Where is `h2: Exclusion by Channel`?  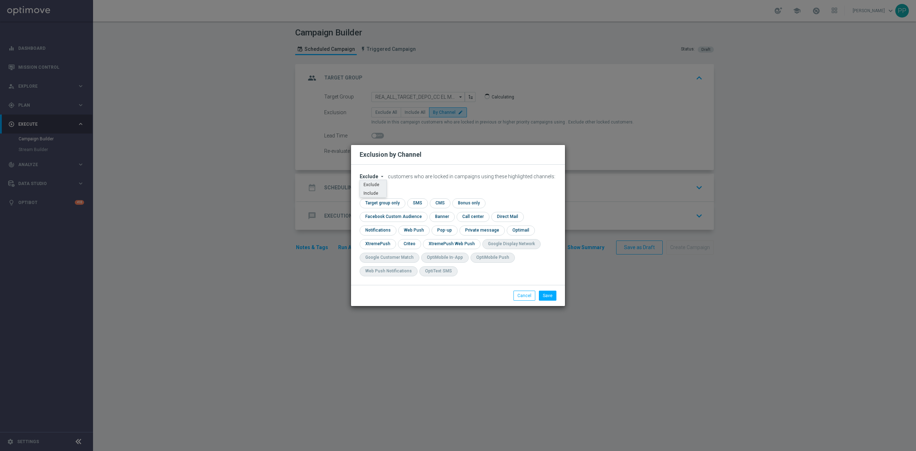
h2: Exclusion by Channel is located at coordinates (390, 155).